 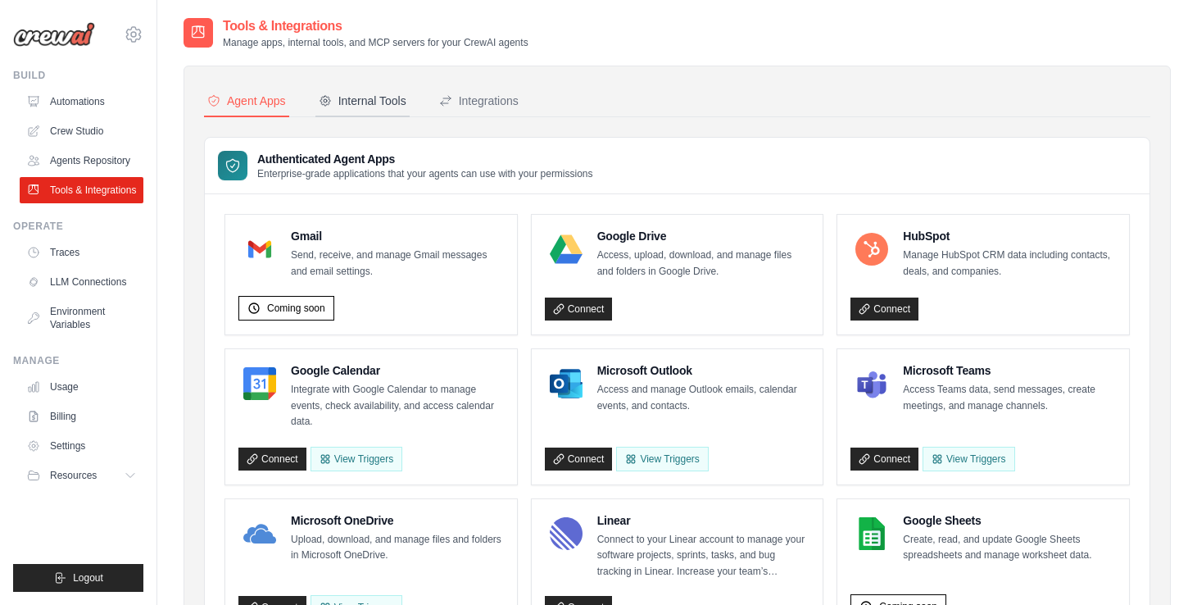 What do you see at coordinates (81, 161) in the screenshot?
I see `a: Agents Repository` at bounding box center [81, 161].